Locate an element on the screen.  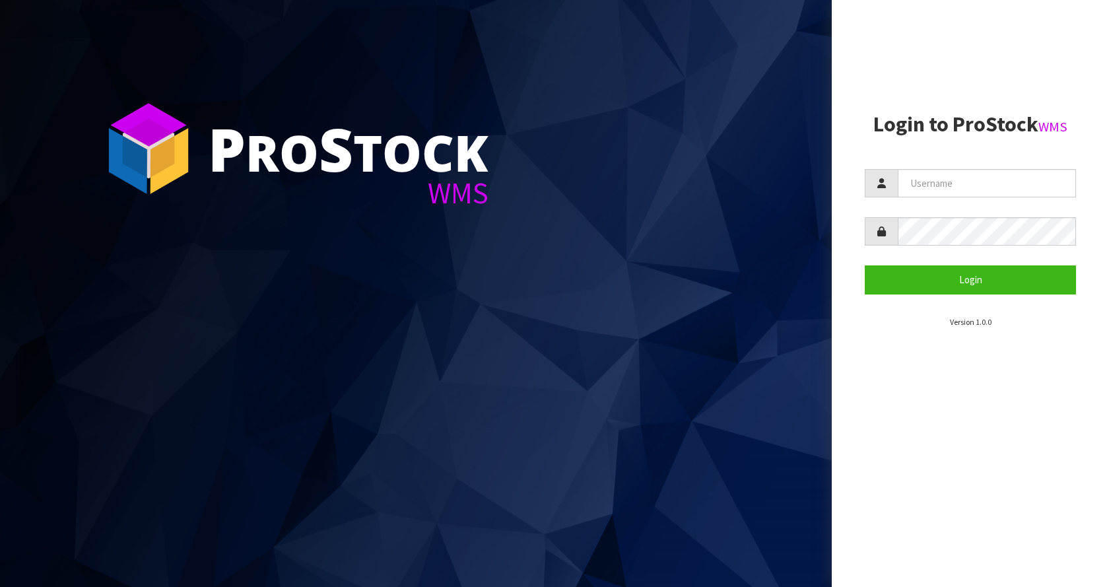
h2: Login to ProStock is located at coordinates (971, 124).